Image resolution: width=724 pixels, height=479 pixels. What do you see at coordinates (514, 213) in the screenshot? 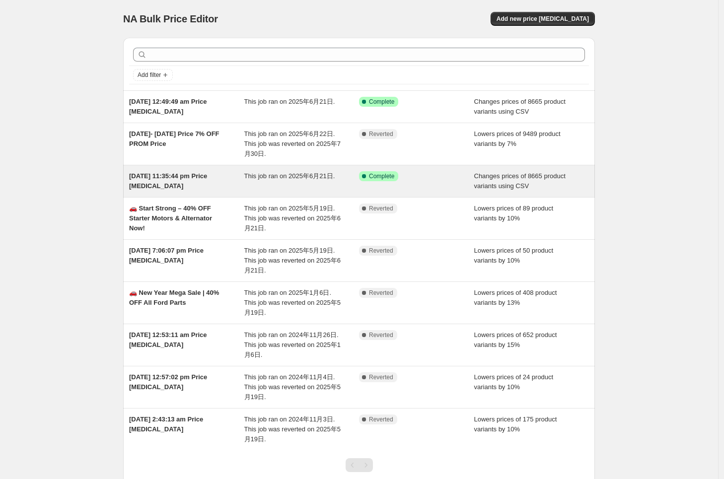
I see `span: Lowers prices of 89 product variants by 10%` at bounding box center [514, 213].